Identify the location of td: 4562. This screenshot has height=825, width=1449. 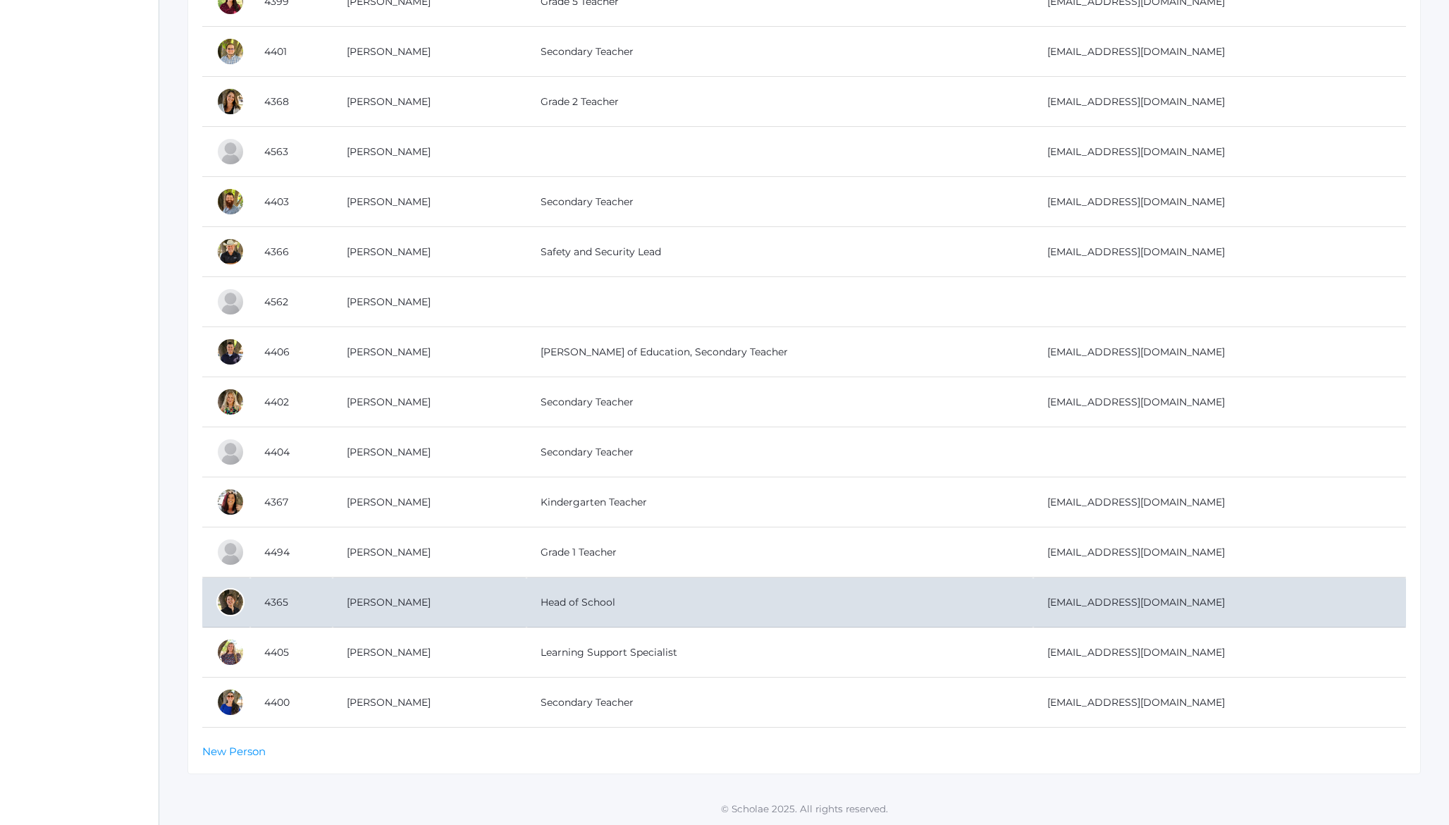
(291, 302).